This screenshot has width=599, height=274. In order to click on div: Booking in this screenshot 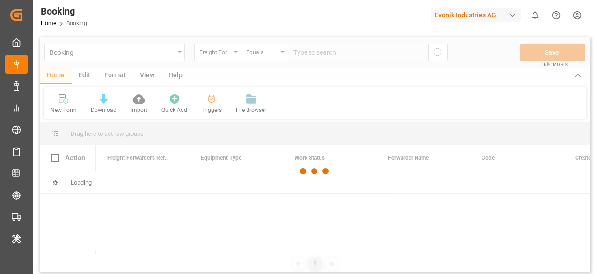, I will do `click(64, 11)`.